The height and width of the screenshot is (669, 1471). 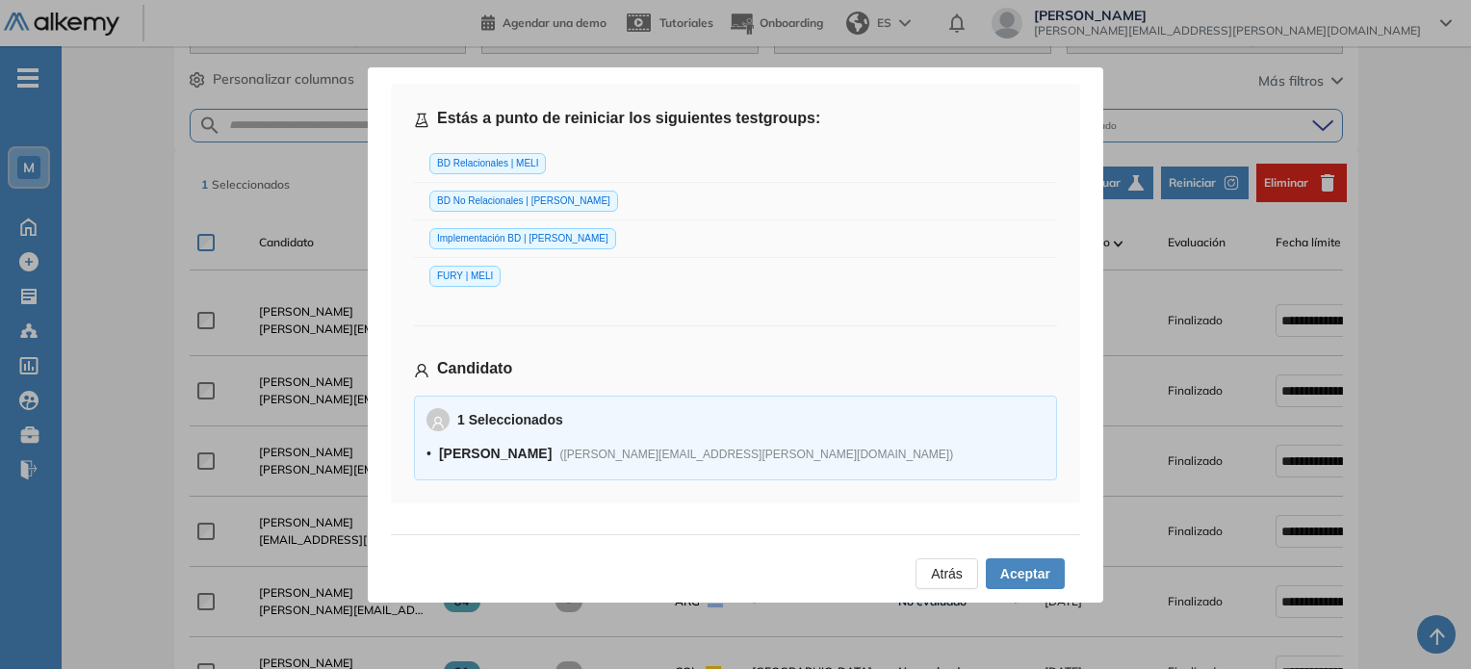 What do you see at coordinates (465, 276) in the screenshot?
I see `span: FURY | MELI` at bounding box center [465, 276].